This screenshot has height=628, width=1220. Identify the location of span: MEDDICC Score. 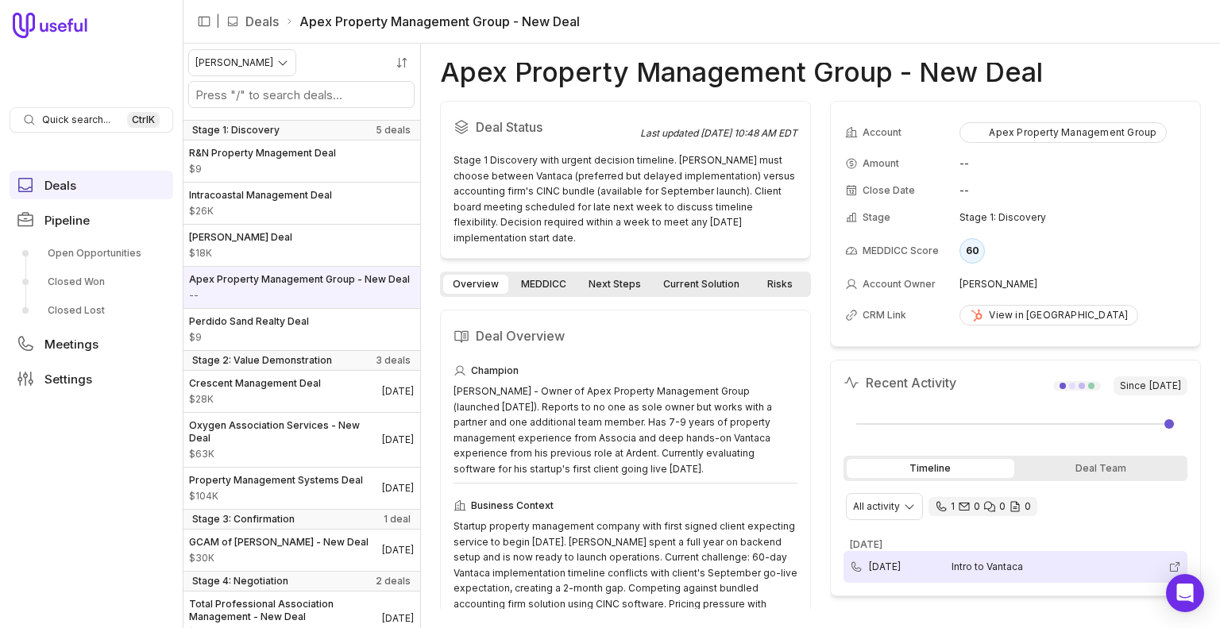
(901, 251).